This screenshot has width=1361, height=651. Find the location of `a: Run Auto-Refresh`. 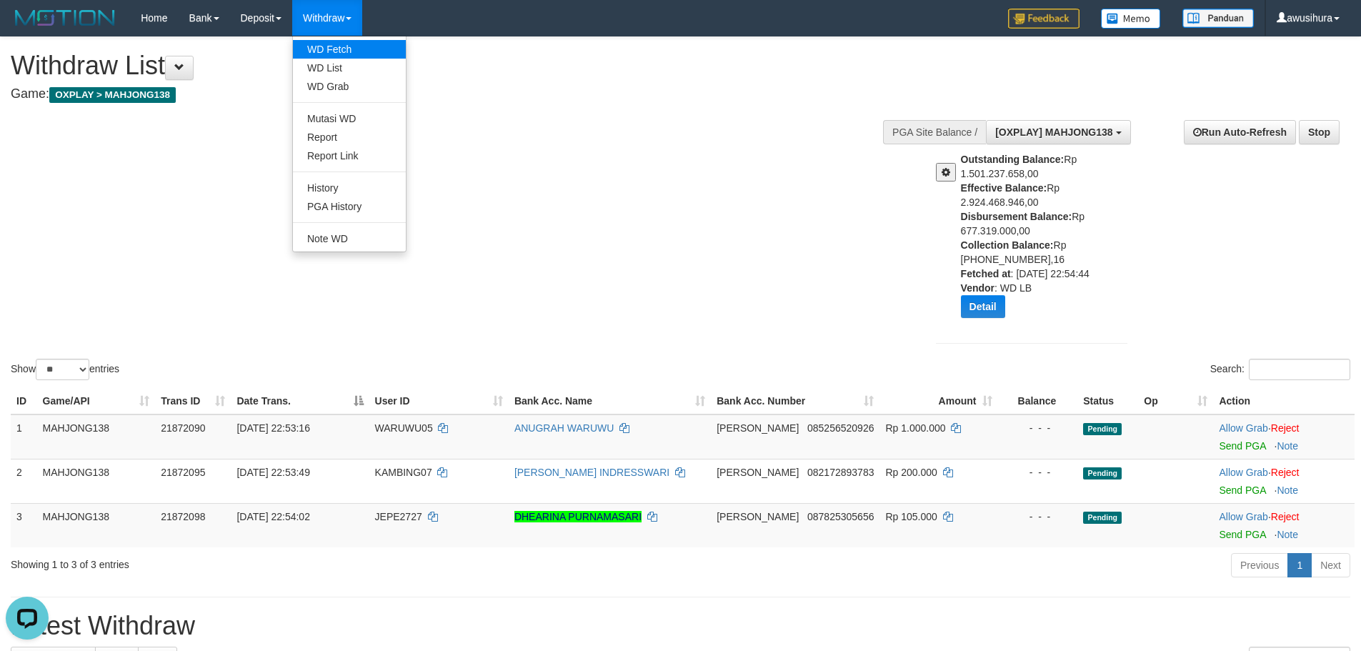

a: Run Auto-Refresh is located at coordinates (1240, 132).